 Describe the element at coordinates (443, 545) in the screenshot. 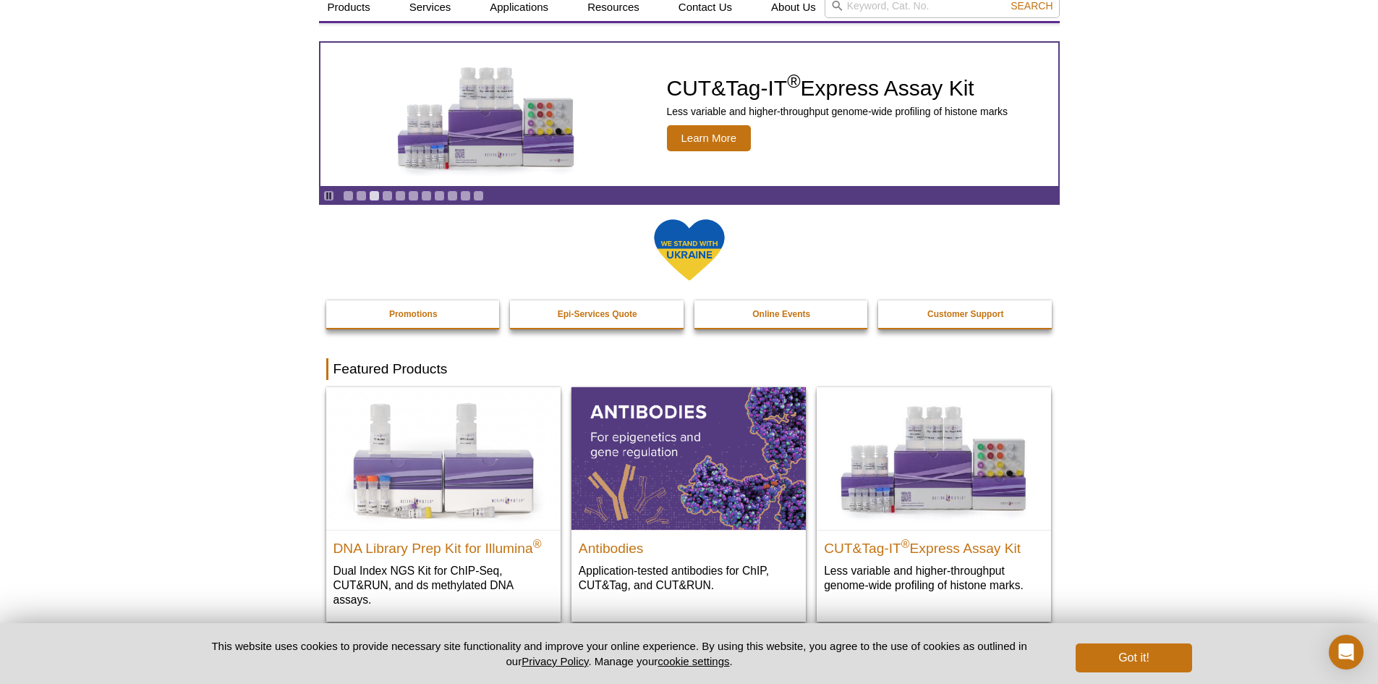

I see `h2: DNA Library Prep Kit for Illumina` at that location.